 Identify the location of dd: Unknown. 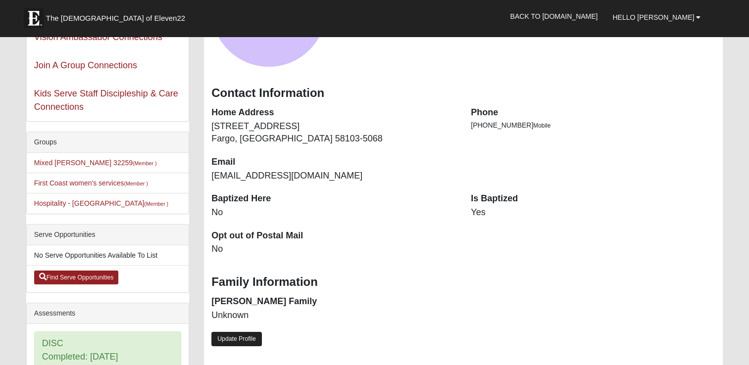
(334, 316).